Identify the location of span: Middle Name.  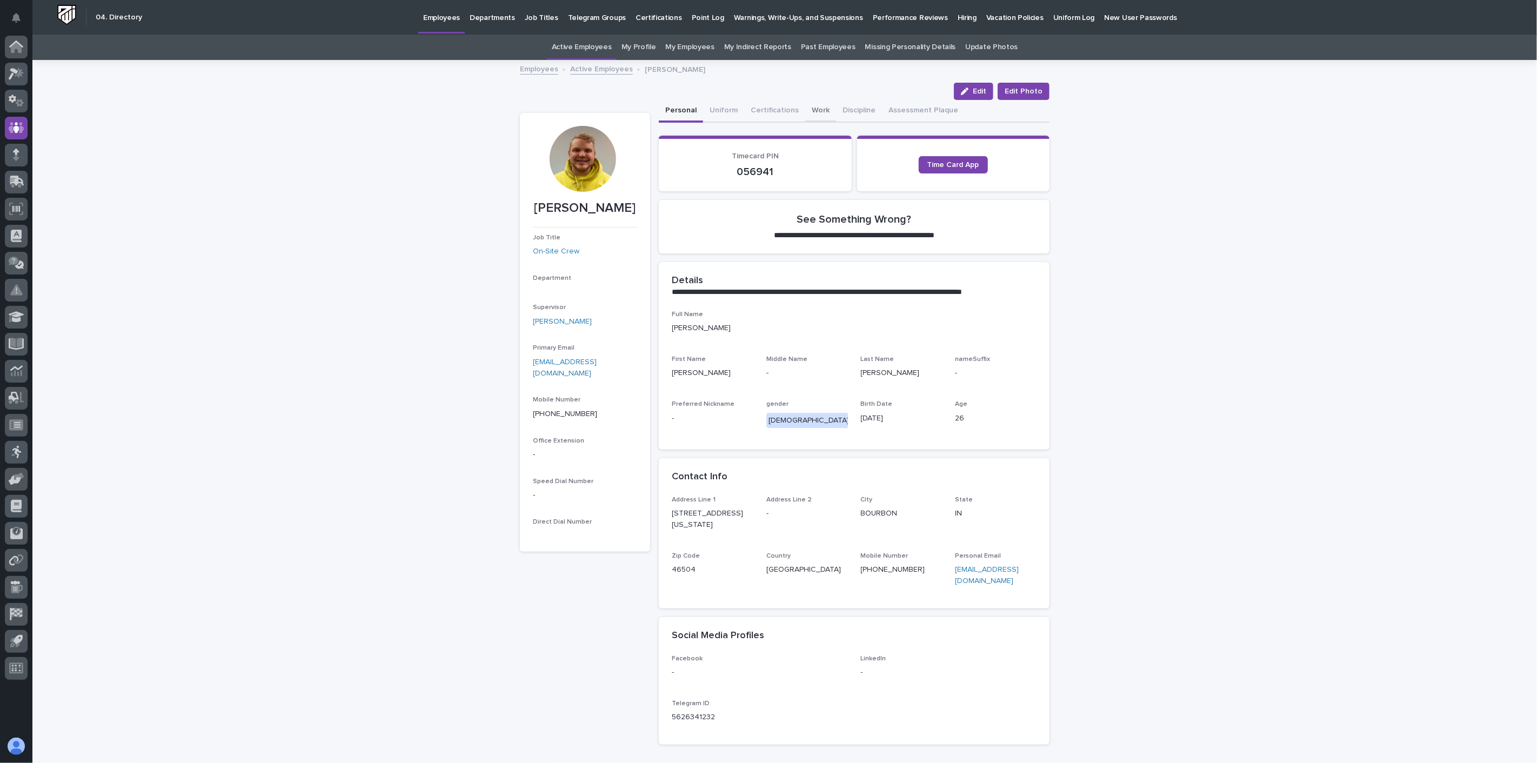
(787, 359).